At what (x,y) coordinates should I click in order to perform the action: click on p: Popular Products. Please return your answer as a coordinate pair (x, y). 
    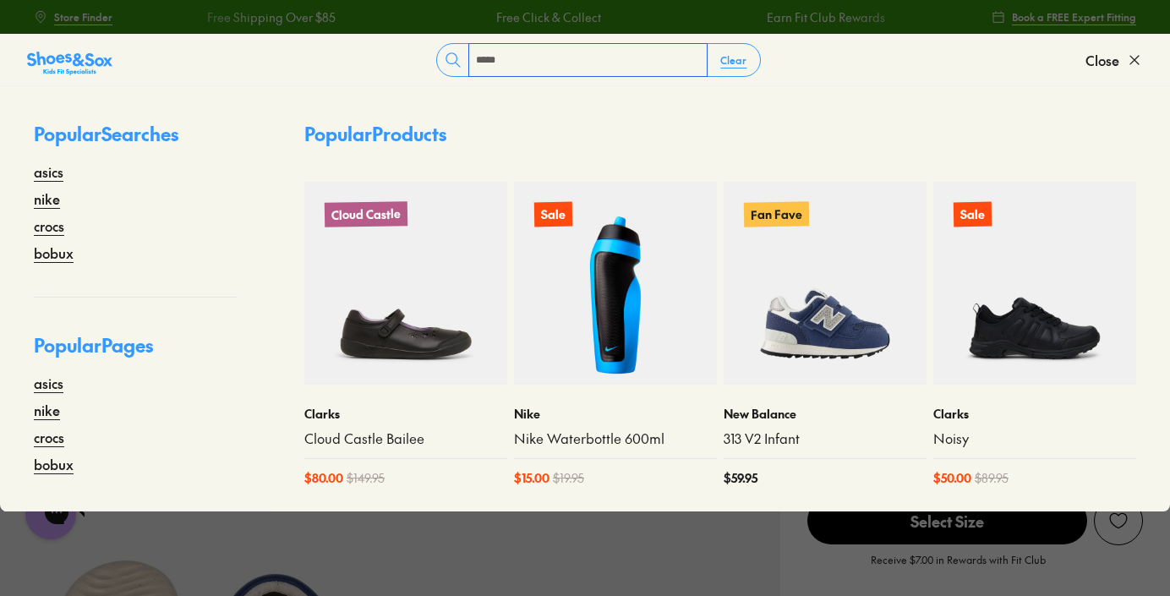
    Looking at the image, I should click on (375, 134).